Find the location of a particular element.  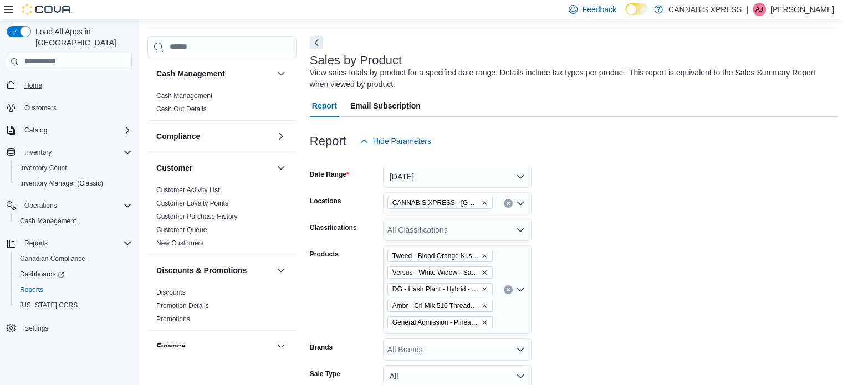

a: New Customers is located at coordinates (180, 243).